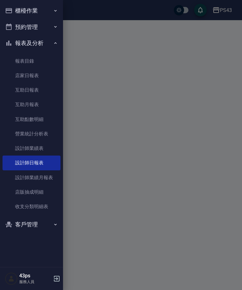 Image resolution: width=242 pixels, height=290 pixels. What do you see at coordinates (31, 104) in the screenshot?
I see `a: 互助月報表` at bounding box center [31, 104].